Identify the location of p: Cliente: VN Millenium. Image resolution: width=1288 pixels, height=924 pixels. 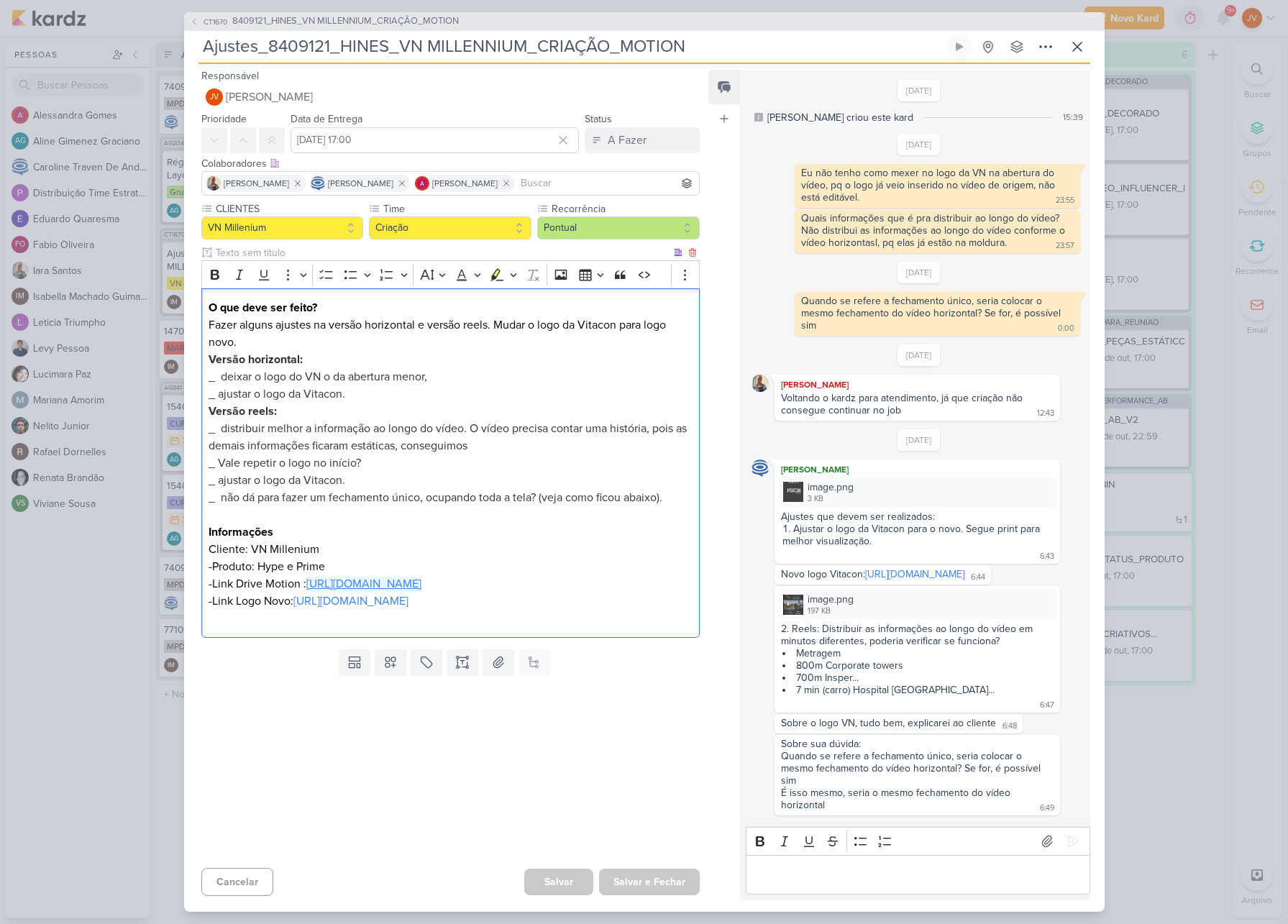
(450, 550).